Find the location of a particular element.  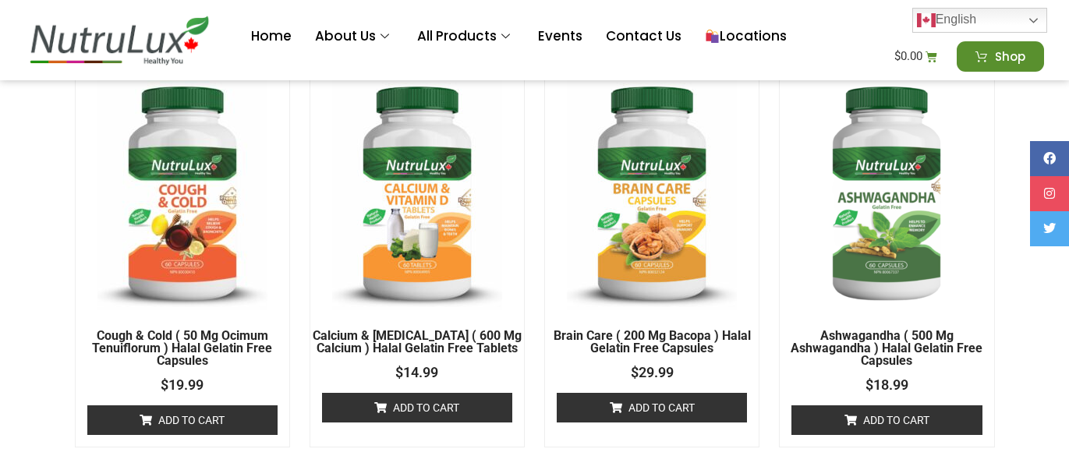

a: $0.00 is located at coordinates (916, 56).